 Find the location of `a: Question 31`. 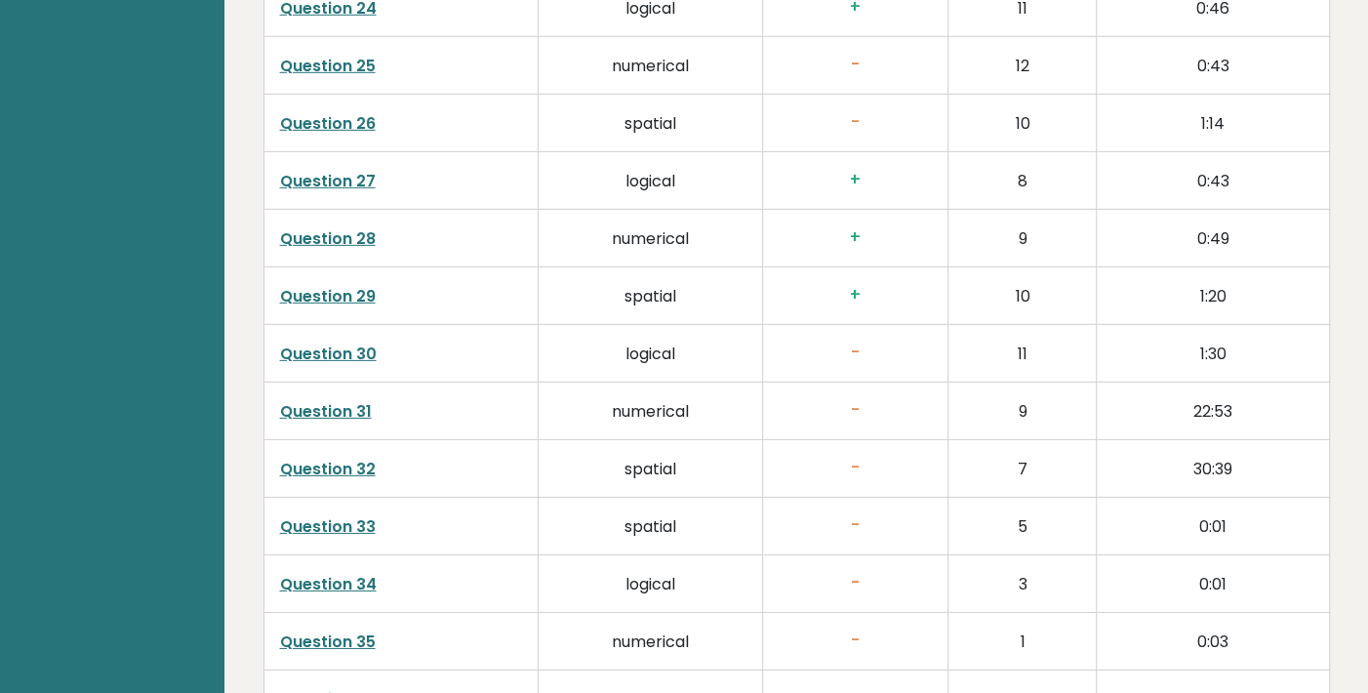

a: Question 31 is located at coordinates (326, 411).